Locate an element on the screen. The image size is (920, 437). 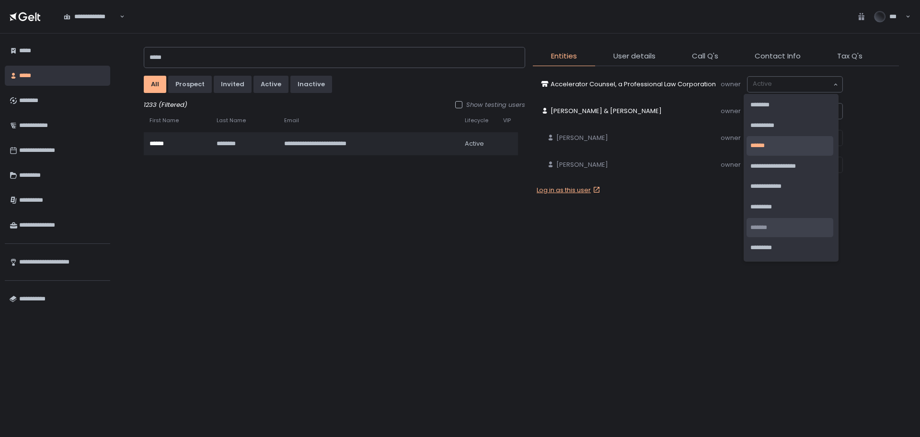
a: Log in as this user is located at coordinates (569, 190).